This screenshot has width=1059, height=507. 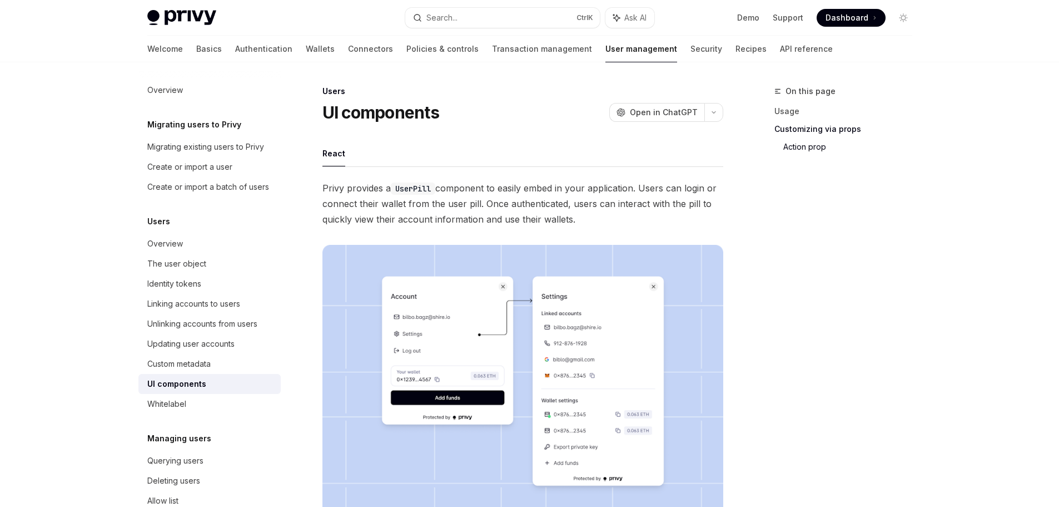 I want to click on a: Usage, so click(x=848, y=111).